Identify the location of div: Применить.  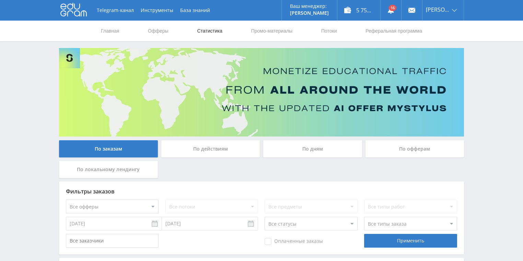
(410, 241).